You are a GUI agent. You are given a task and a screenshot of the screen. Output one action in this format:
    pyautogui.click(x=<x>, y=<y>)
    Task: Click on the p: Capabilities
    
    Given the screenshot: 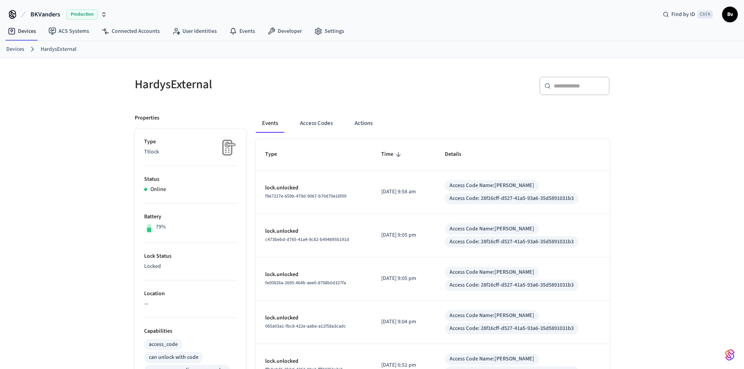 What is the action you would take?
    pyautogui.click(x=191, y=331)
    